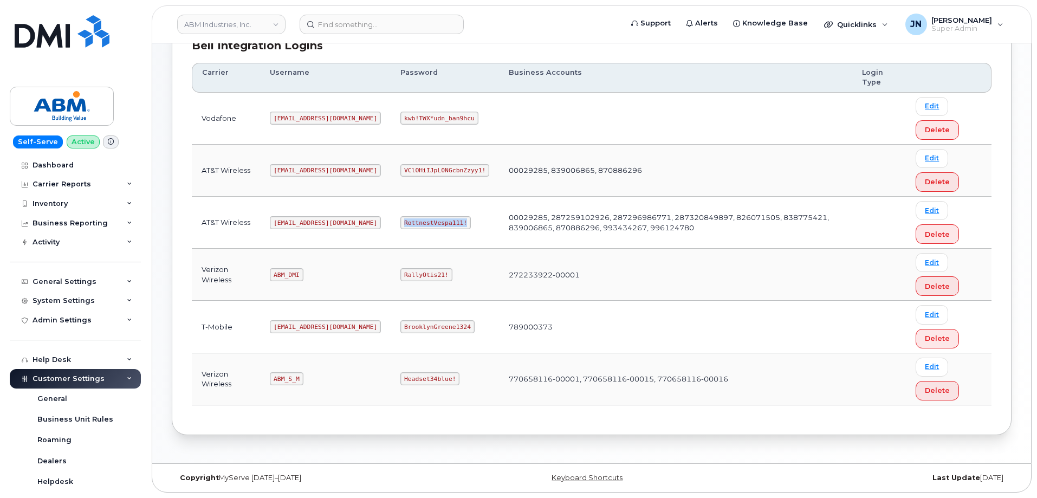 The height and width of the screenshot is (498, 1037). Describe the element at coordinates (676, 379) in the screenshot. I see `td: 770658116-00001, 770658116-00015, 770658116-00016` at that location.